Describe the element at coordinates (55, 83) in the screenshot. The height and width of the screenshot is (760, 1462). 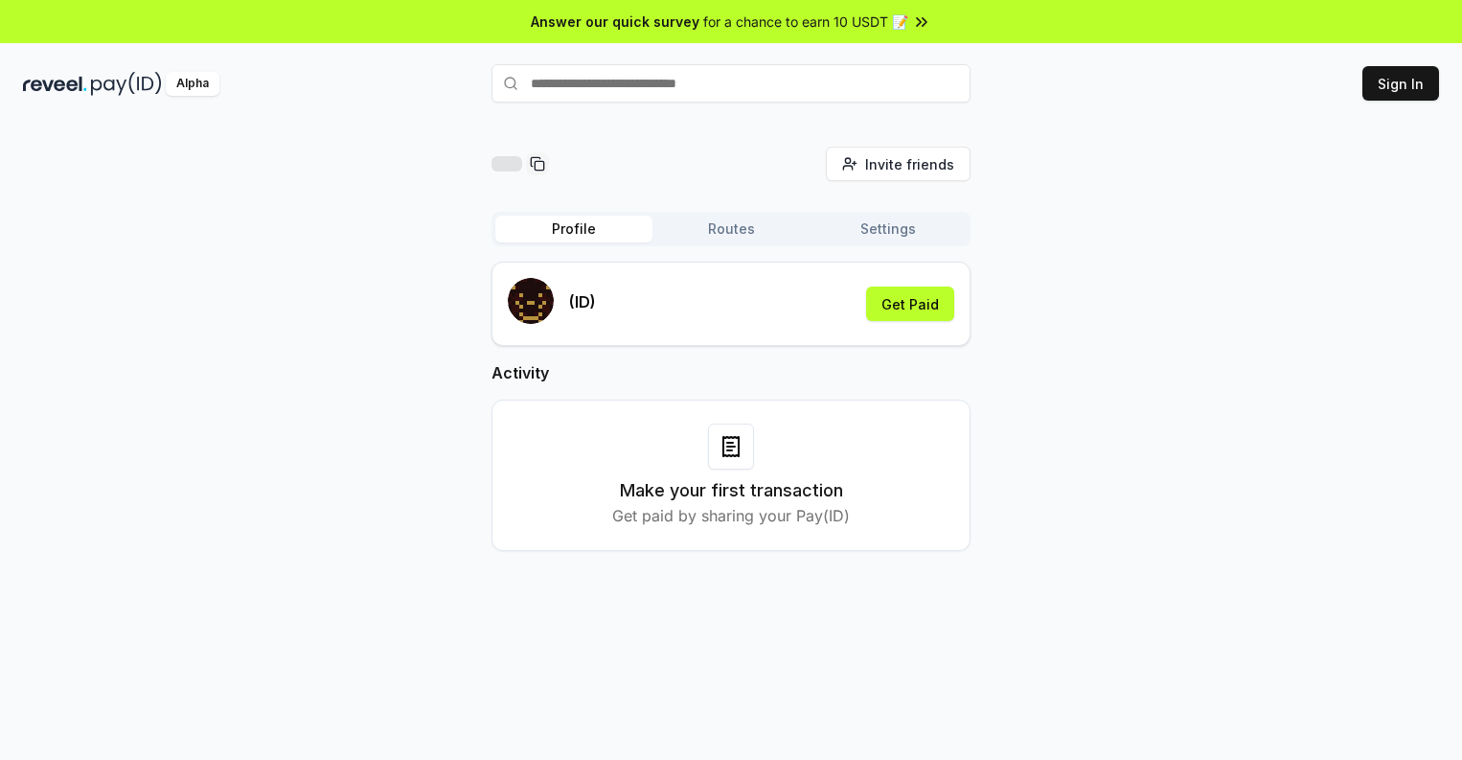
I see `img: reveel_dark` at that location.